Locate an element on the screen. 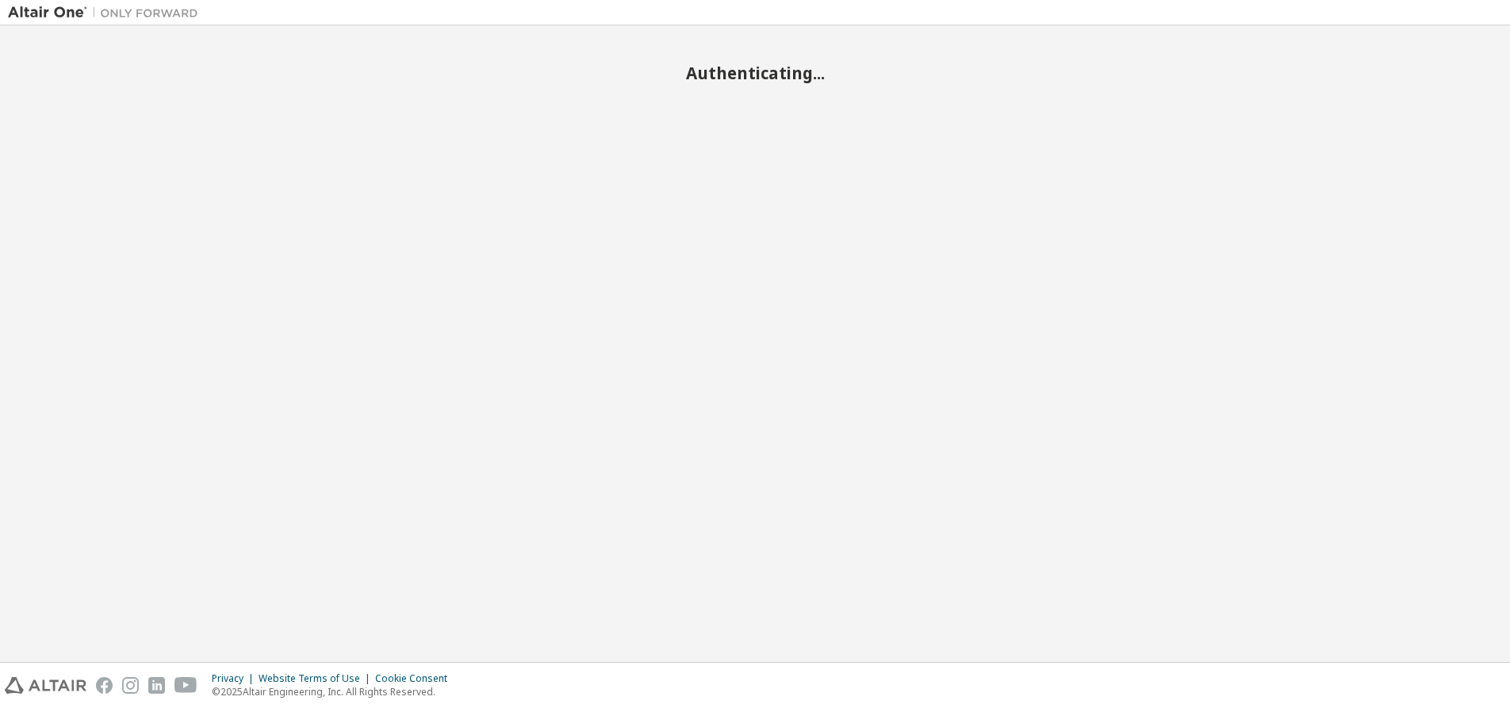  img: linkedin.svg is located at coordinates (156, 685).